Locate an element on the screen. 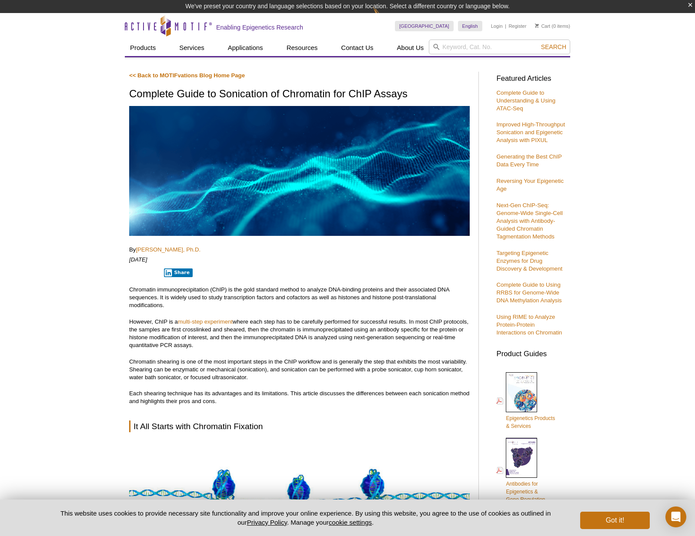  h3: Product Guides is located at coordinates (531, 352).